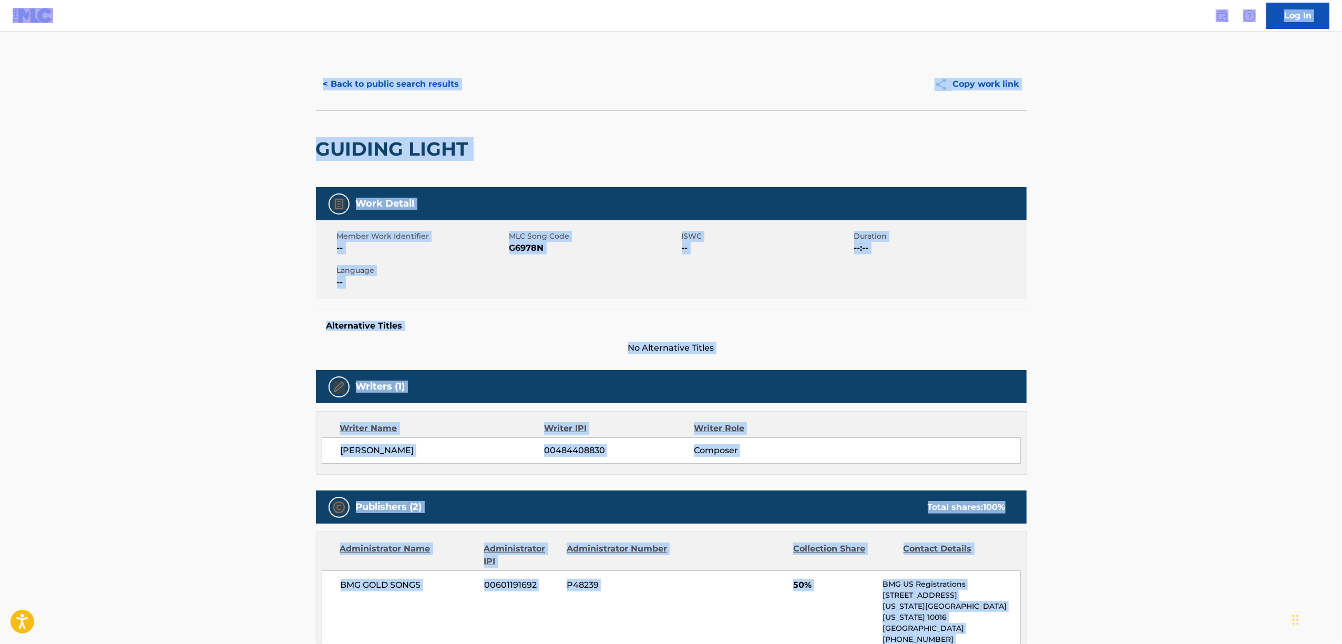 The image size is (1342, 644). Describe the element at coordinates (671, 348) in the screenshot. I see `span: No Alternative Titles` at that location.